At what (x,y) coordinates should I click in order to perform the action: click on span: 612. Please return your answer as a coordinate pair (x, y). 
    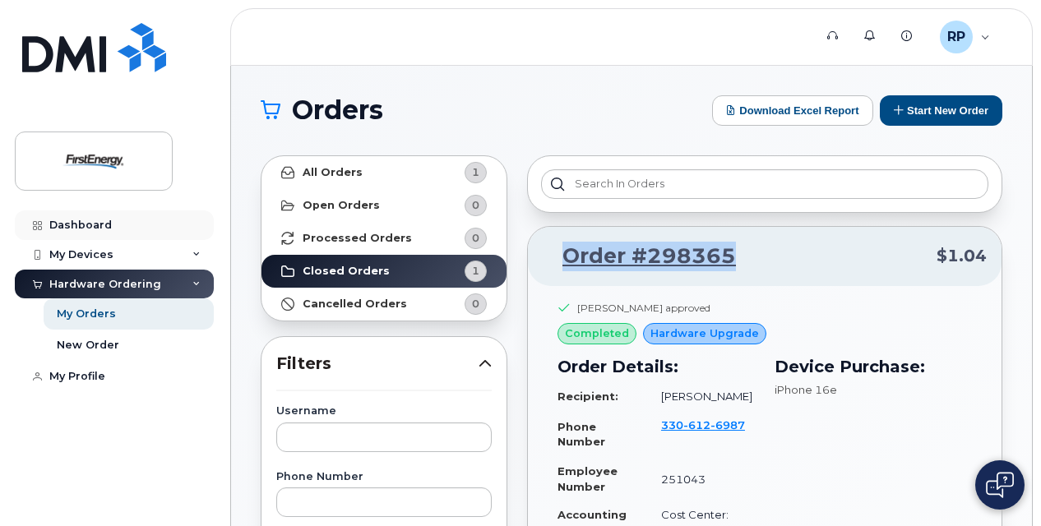
    Looking at the image, I should click on (696, 425).